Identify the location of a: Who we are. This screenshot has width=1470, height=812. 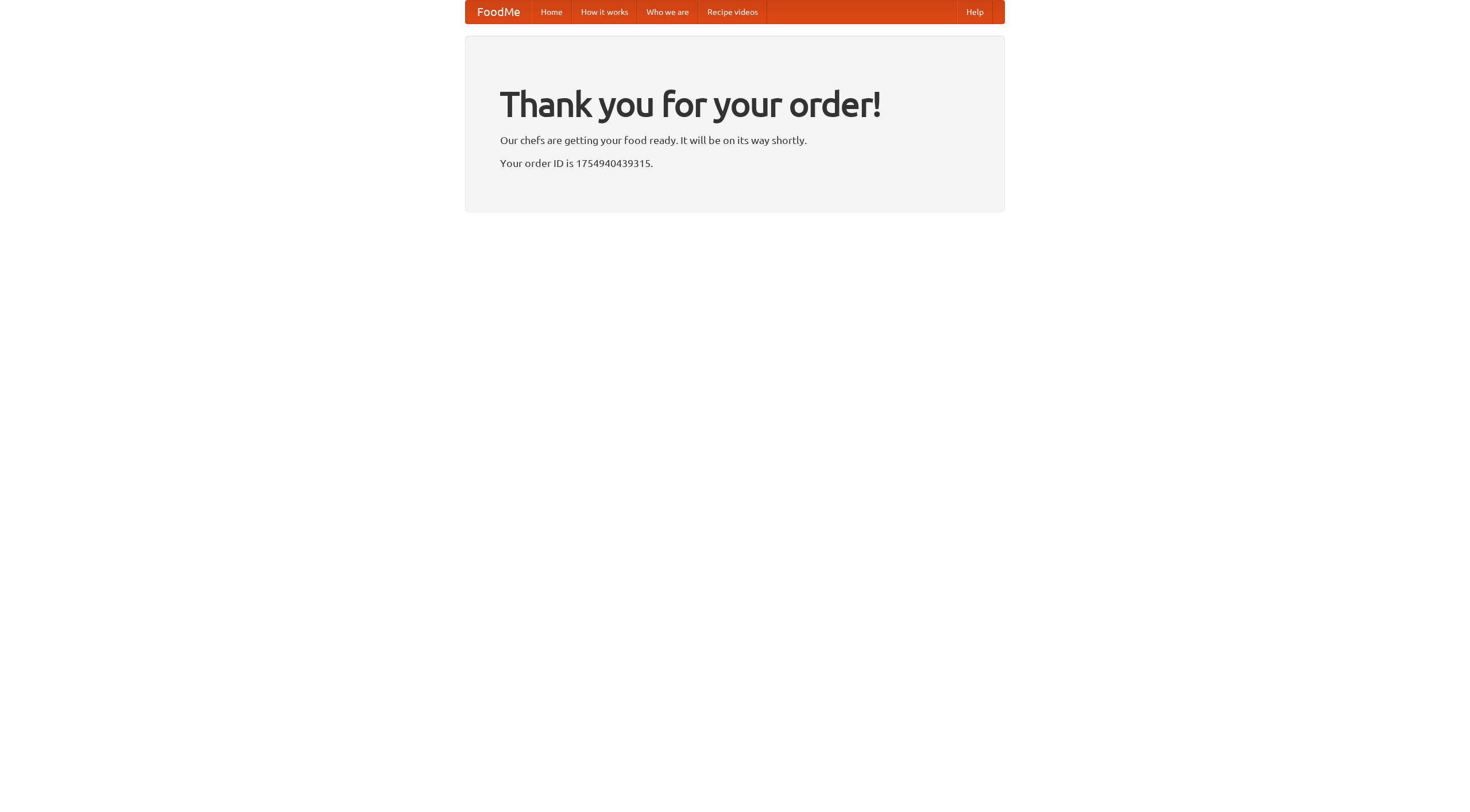
(667, 12).